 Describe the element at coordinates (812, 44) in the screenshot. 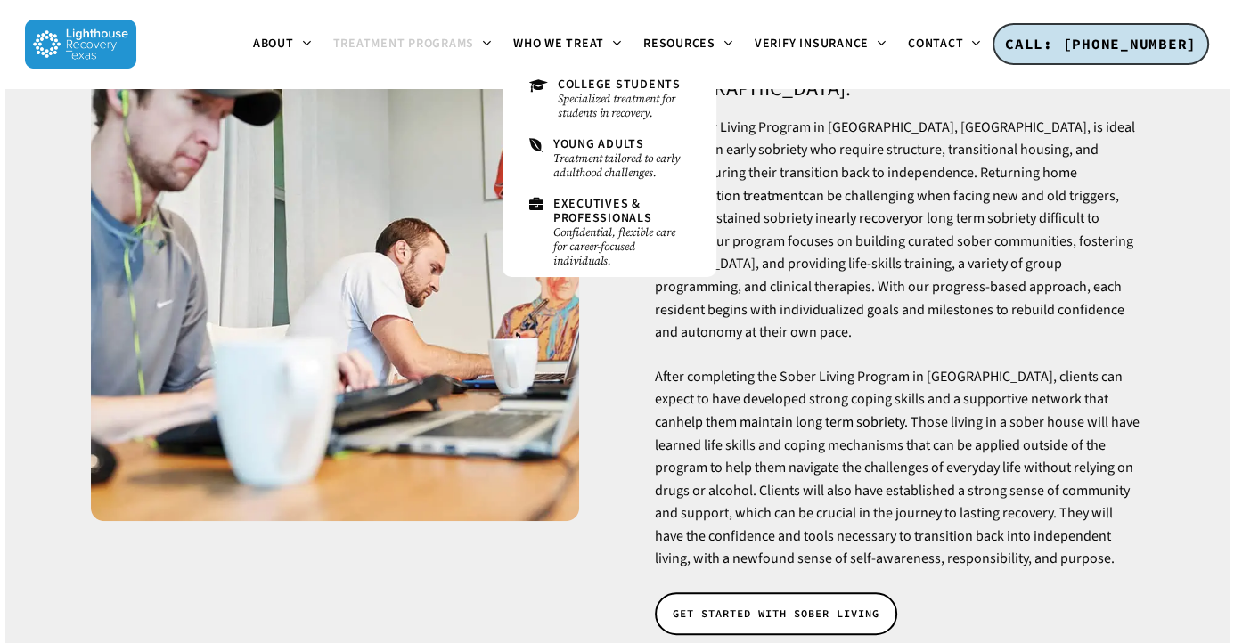

I see `span: Verify Insurance` at that location.